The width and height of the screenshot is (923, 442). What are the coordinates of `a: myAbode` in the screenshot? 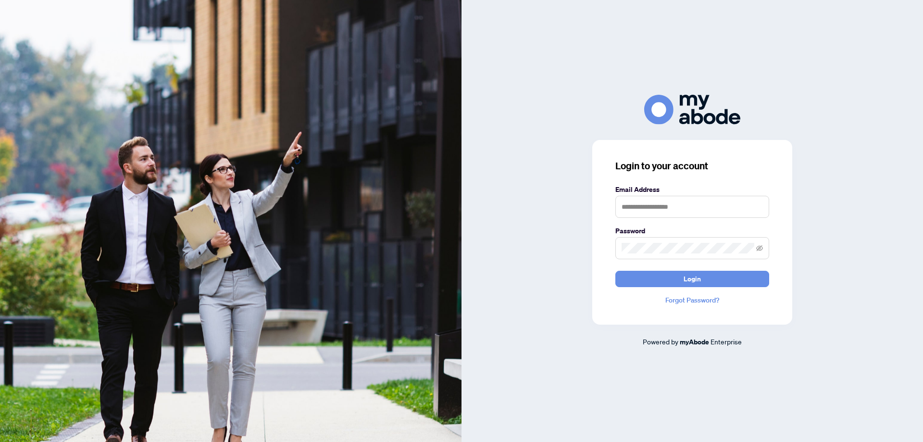 It's located at (694, 342).